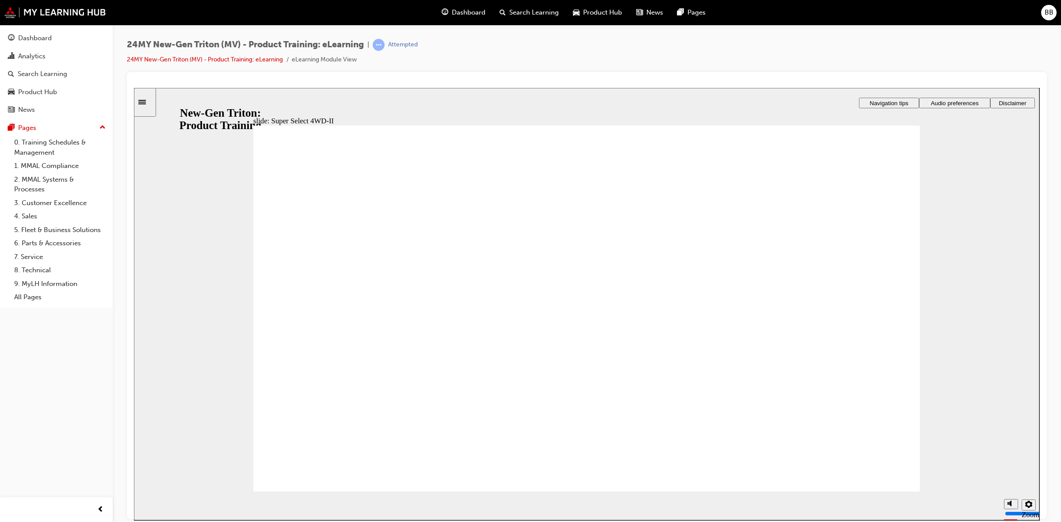  What do you see at coordinates (38, 92) in the screenshot?
I see `div: Product Hub` at bounding box center [38, 92].